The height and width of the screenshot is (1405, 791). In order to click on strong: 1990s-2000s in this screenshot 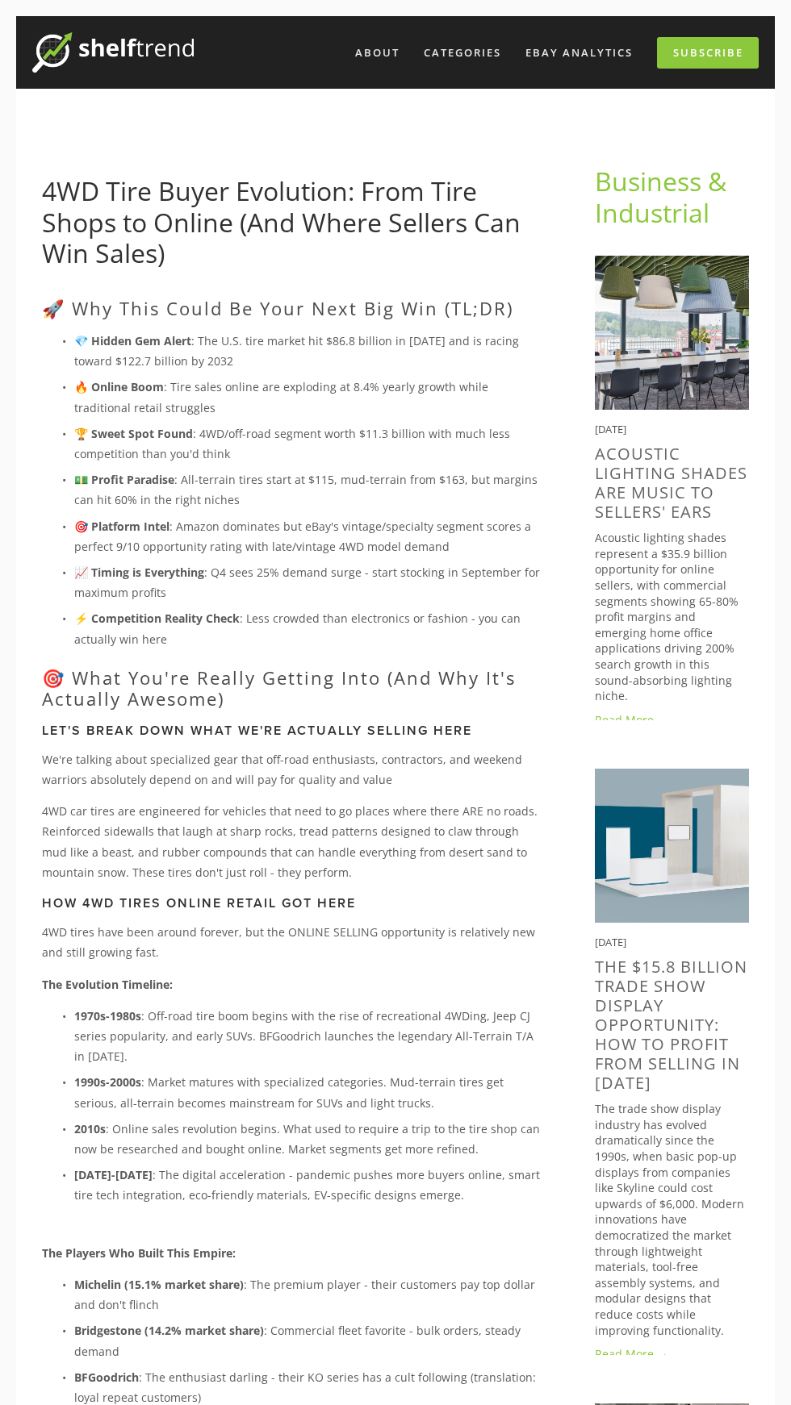, I will do `click(107, 1082)`.